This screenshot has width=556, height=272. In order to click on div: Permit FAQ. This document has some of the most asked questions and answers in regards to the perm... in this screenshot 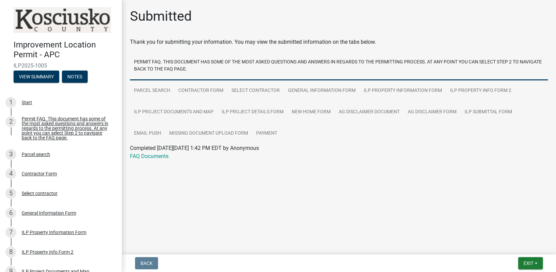, I will do `click(66, 128)`.